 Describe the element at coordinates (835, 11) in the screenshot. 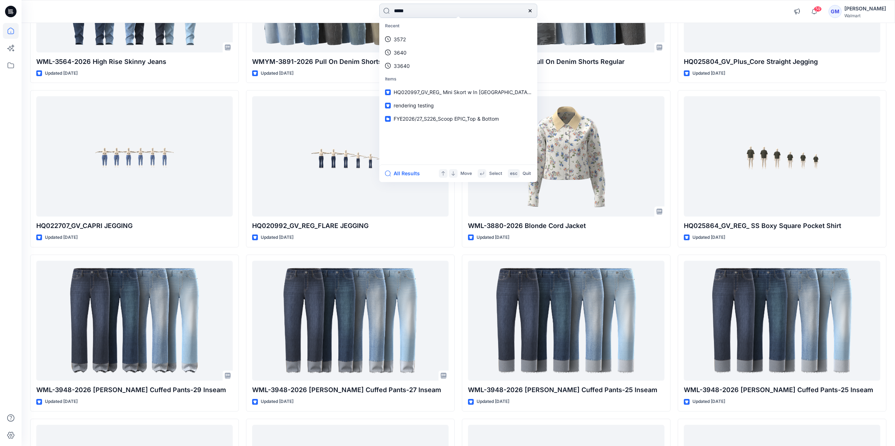

I see `div: GM` at that location.